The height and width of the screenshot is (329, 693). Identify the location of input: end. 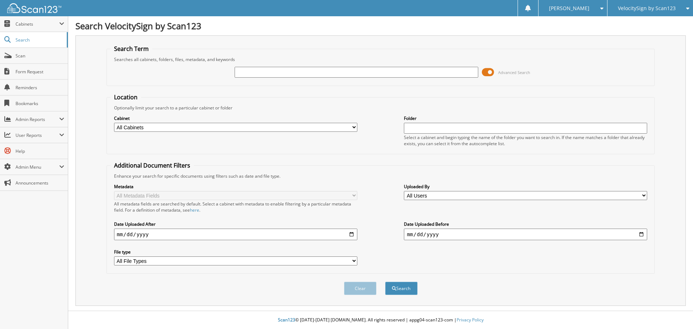
(525, 234).